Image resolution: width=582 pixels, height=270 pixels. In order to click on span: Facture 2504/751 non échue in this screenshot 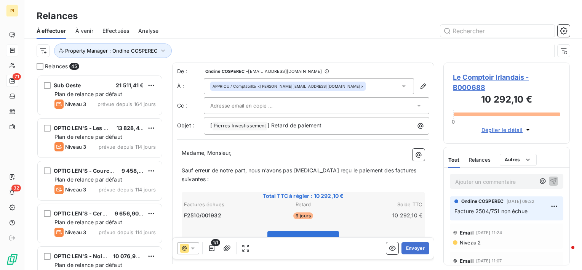, I will do `click(491, 211)`.